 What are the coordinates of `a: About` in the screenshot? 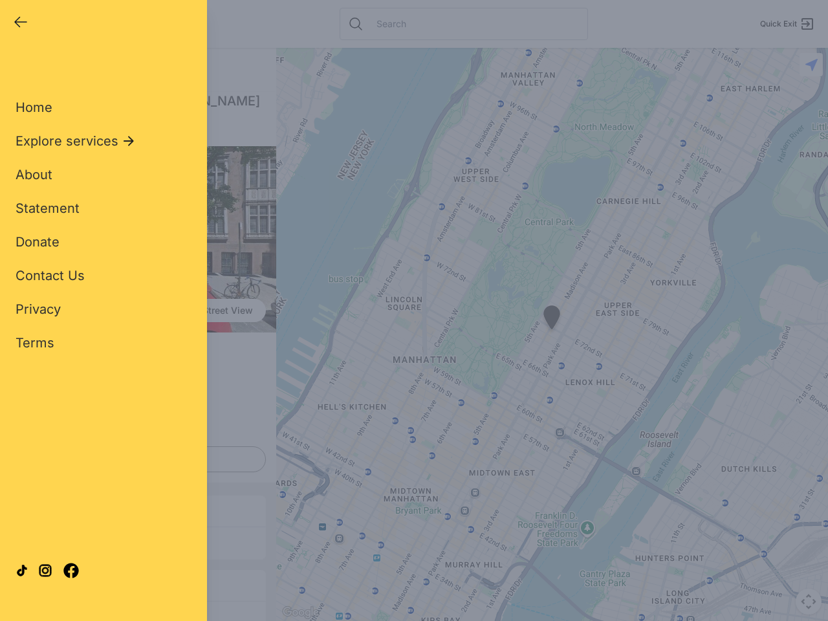 It's located at (34, 175).